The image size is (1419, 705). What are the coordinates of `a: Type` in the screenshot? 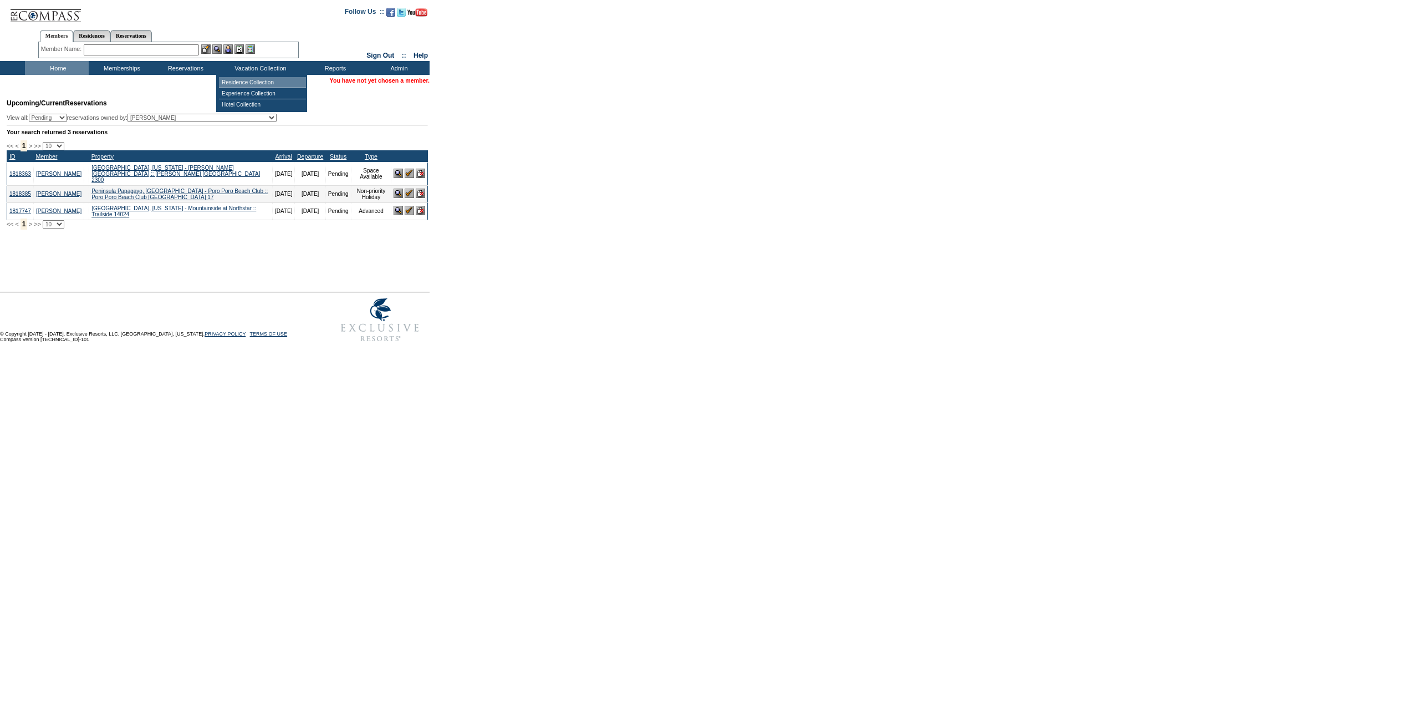 It's located at (371, 156).